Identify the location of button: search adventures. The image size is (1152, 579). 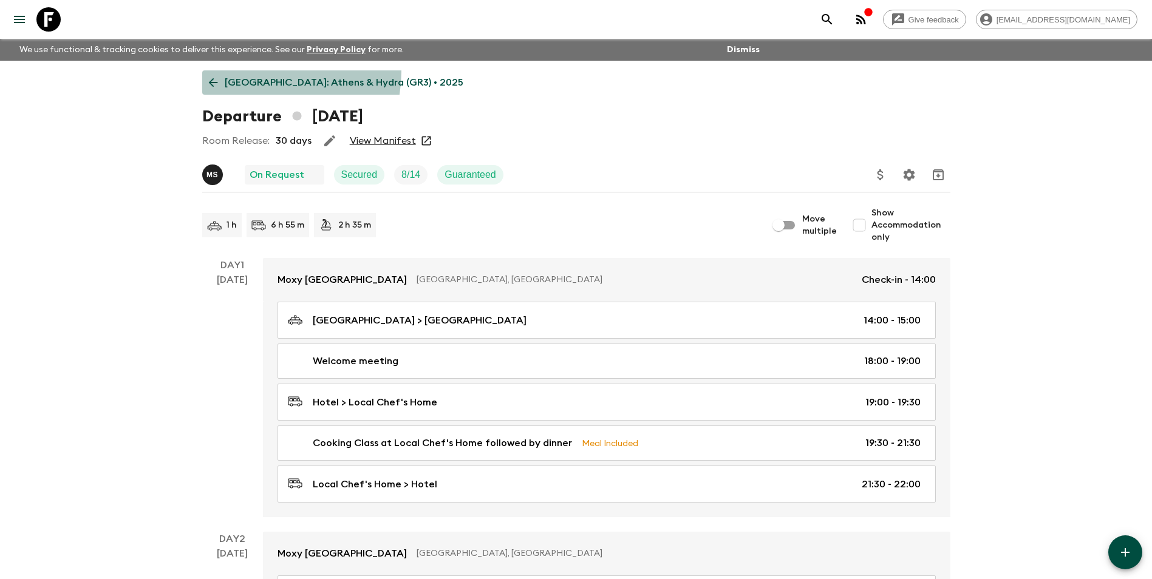
(827, 19).